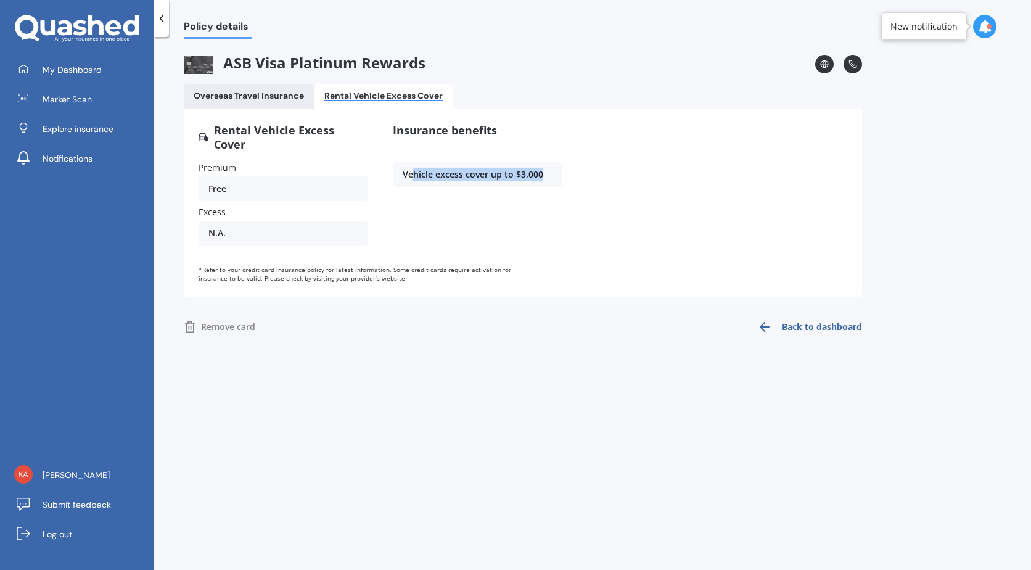 This screenshot has height=570, width=1031. Describe the element at coordinates (81, 129) in the screenshot. I see `a: Explore insurance` at that location.